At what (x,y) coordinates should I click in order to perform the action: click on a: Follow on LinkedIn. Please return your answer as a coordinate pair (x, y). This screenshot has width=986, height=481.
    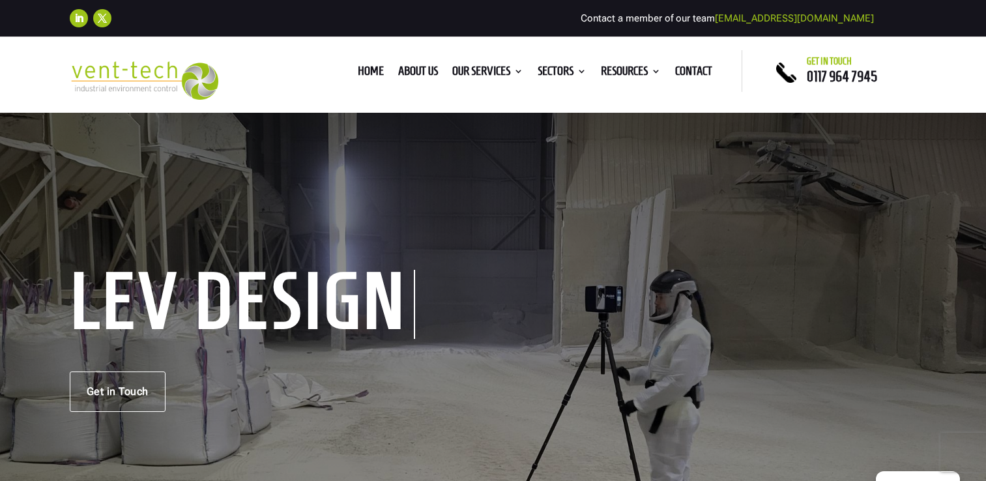
    Looking at the image, I should click on (79, 18).